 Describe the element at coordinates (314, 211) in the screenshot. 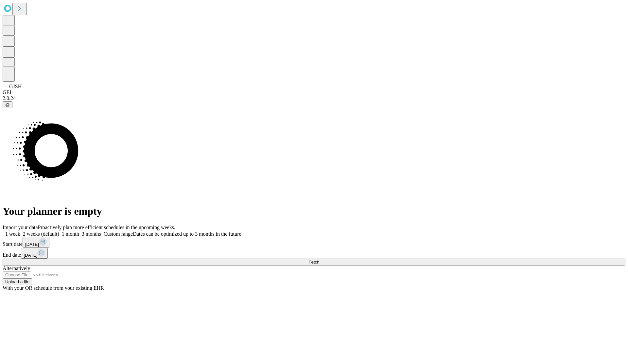

I see `h1: Your planner is empty` at that location.